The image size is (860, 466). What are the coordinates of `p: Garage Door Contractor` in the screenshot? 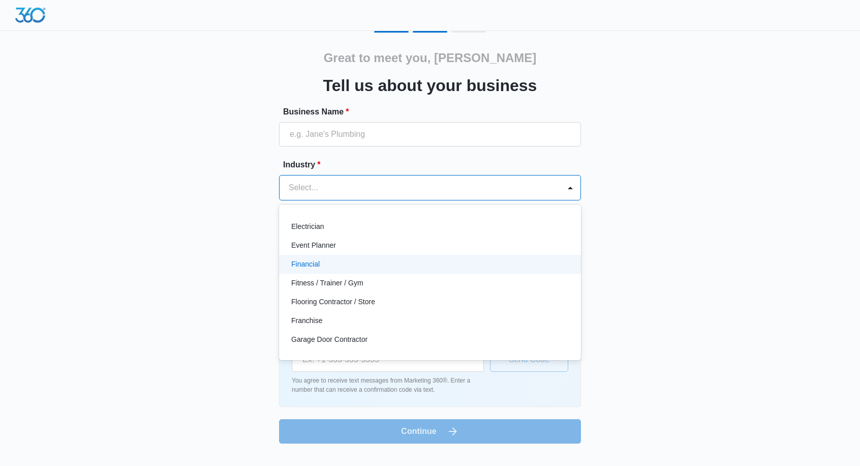 It's located at (329, 339).